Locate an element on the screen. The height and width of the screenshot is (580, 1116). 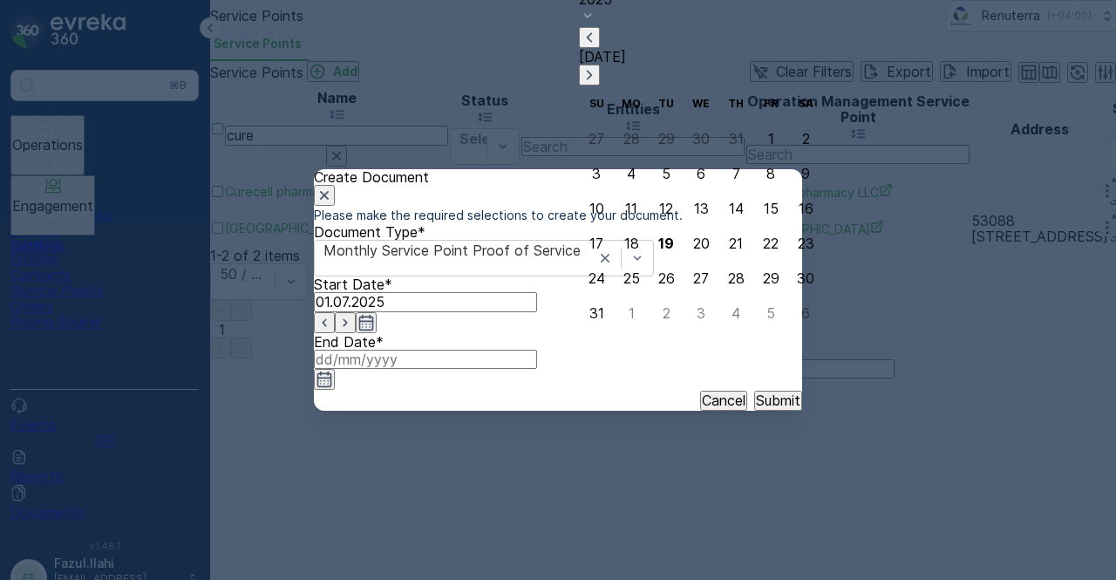
div: 24 is located at coordinates (596, 278).